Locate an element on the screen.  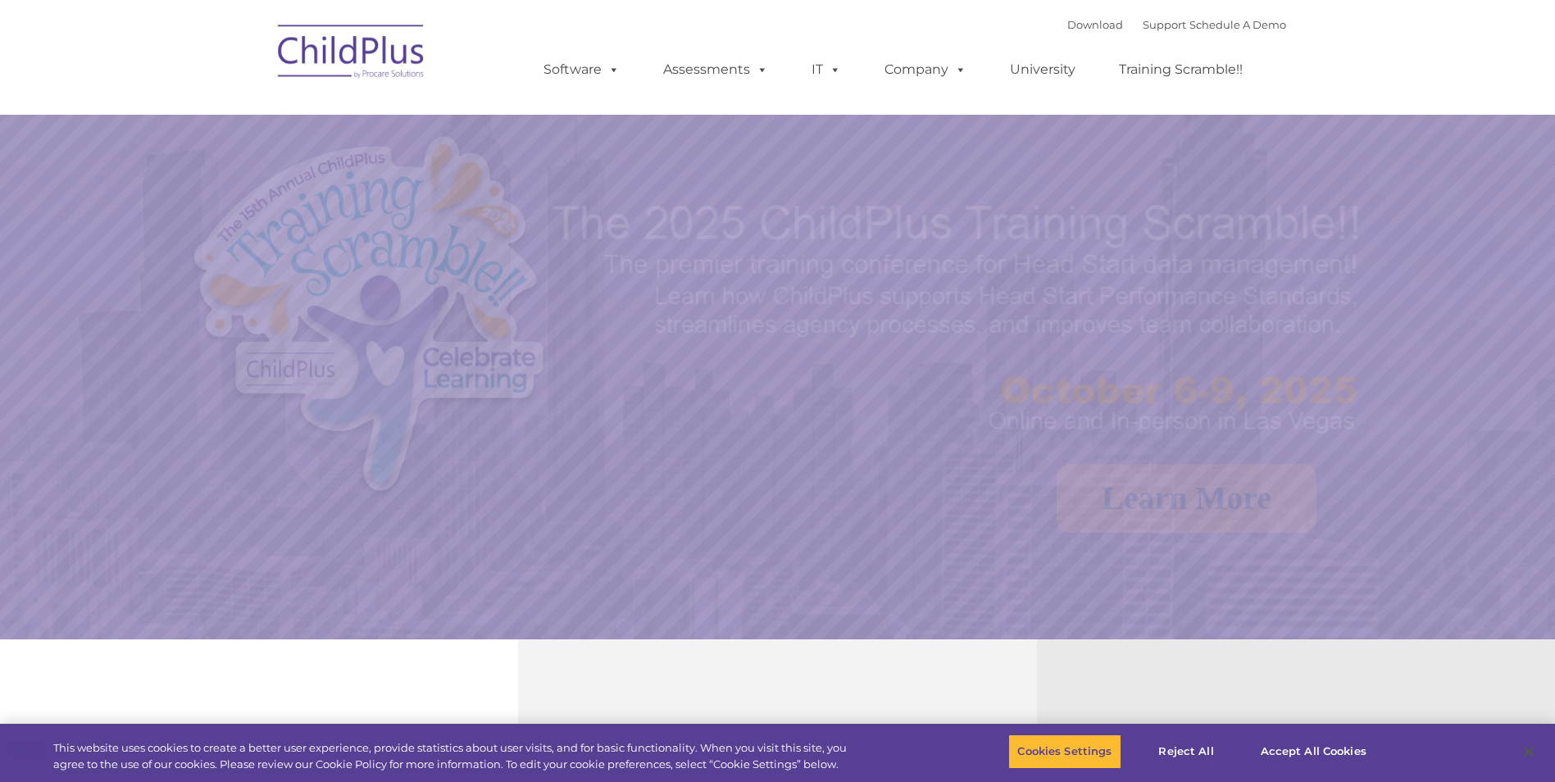
a: Learn More is located at coordinates (1186, 498).